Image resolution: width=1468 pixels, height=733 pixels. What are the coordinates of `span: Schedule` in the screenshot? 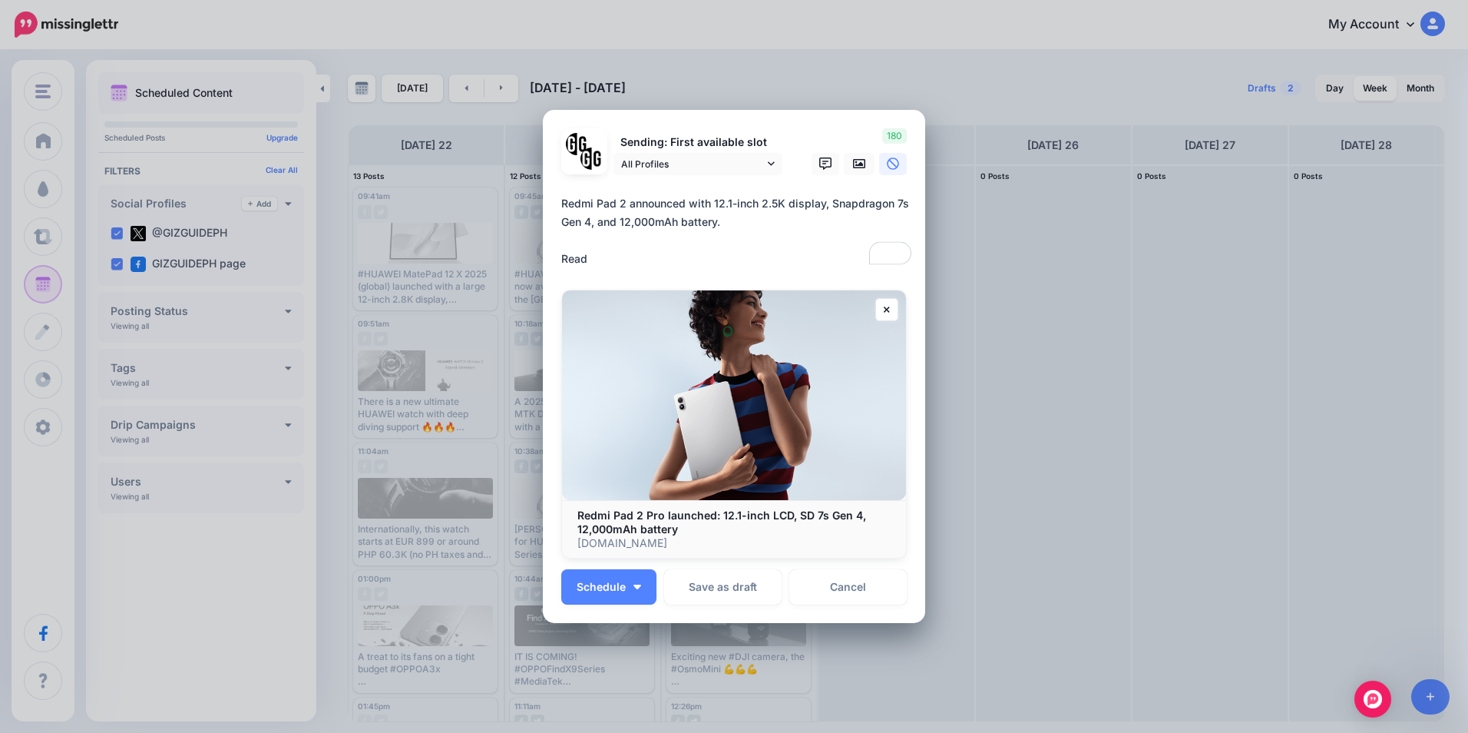 It's located at (601, 587).